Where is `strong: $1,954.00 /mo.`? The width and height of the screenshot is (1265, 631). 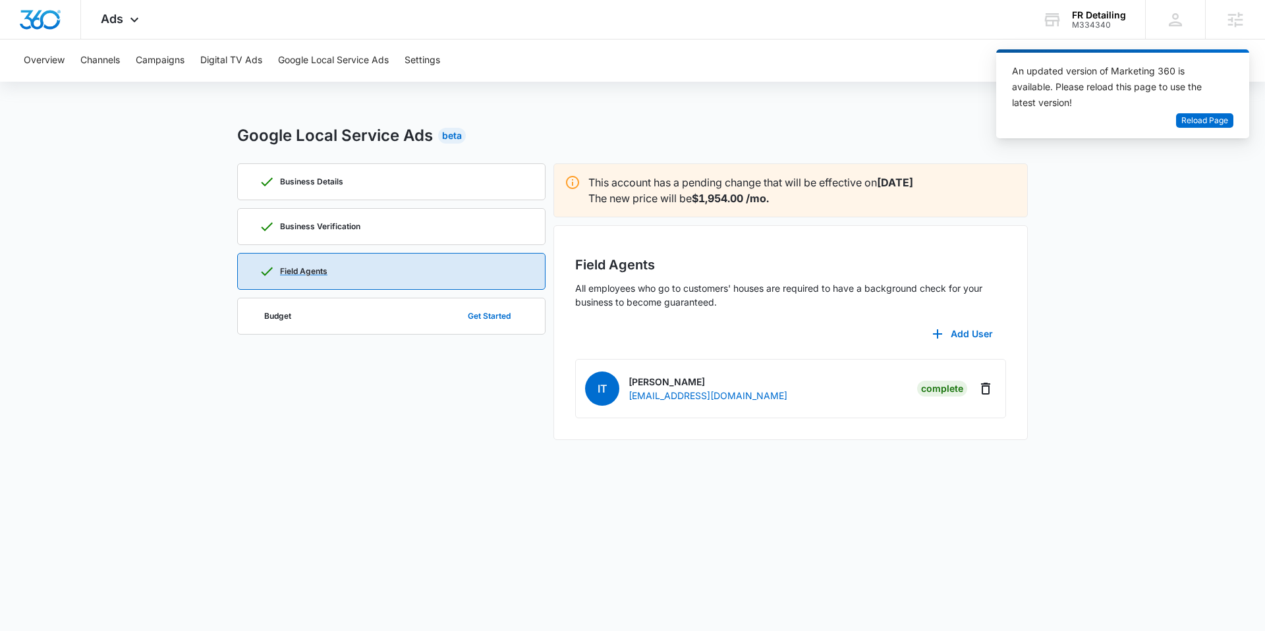 strong: $1,954.00 /mo. is located at coordinates (730, 198).